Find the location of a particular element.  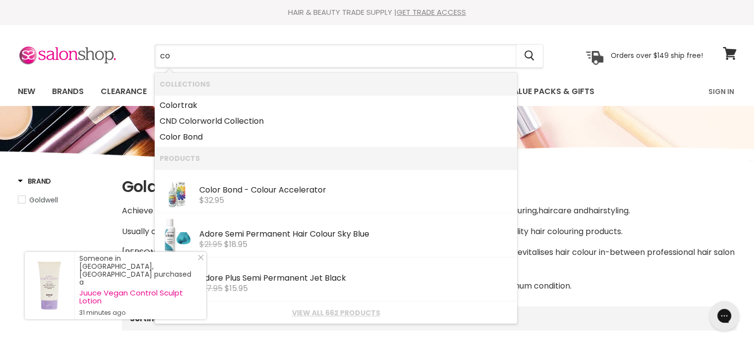

h3: Brand is located at coordinates (35, 181).